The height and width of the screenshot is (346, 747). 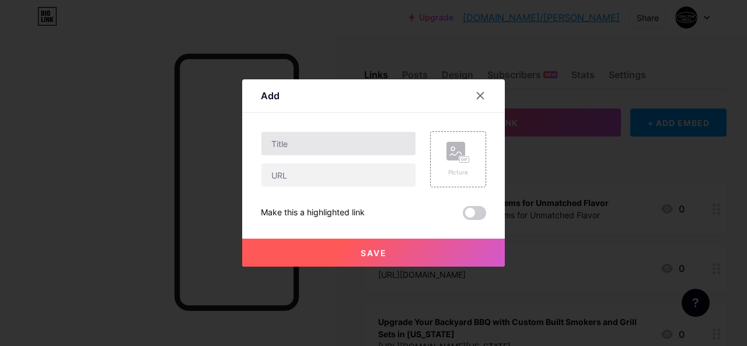 What do you see at coordinates (339, 175) in the screenshot?
I see `input: URL` at bounding box center [339, 175].